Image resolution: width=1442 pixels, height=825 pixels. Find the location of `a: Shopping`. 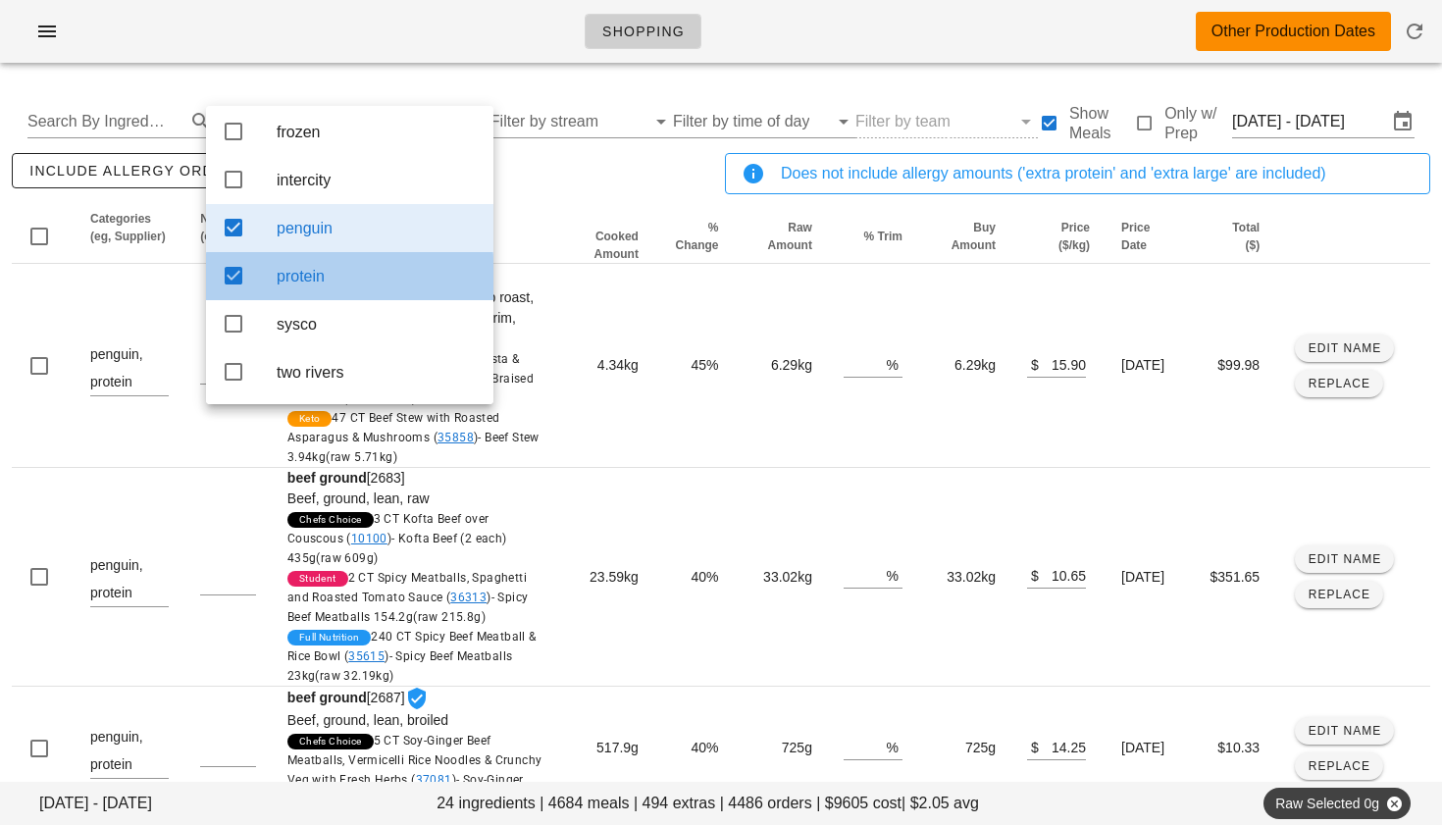

a: Shopping is located at coordinates (642, 31).